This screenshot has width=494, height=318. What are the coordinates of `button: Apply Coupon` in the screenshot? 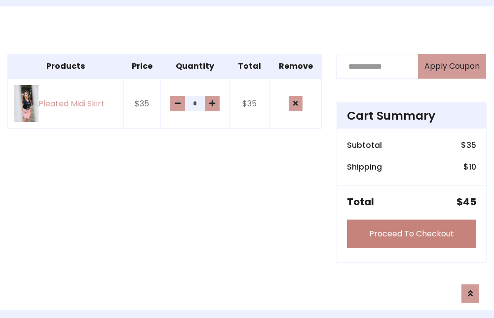 It's located at (452, 66).